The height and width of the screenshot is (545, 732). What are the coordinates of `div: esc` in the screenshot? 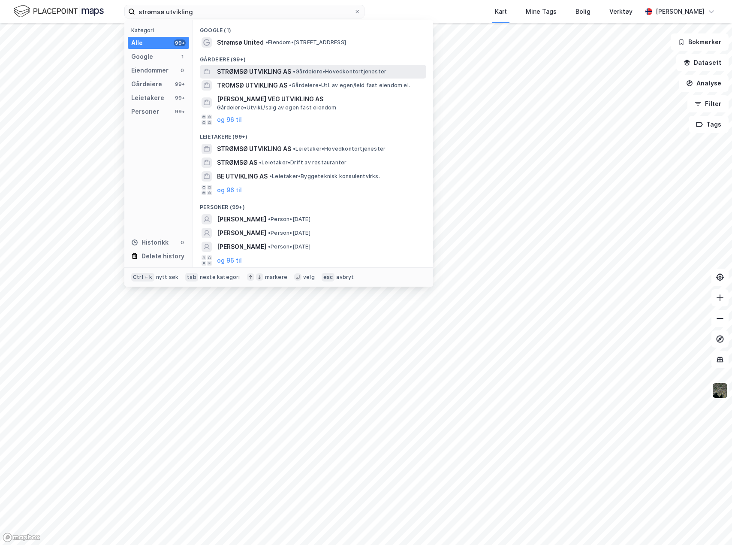 It's located at (328, 277).